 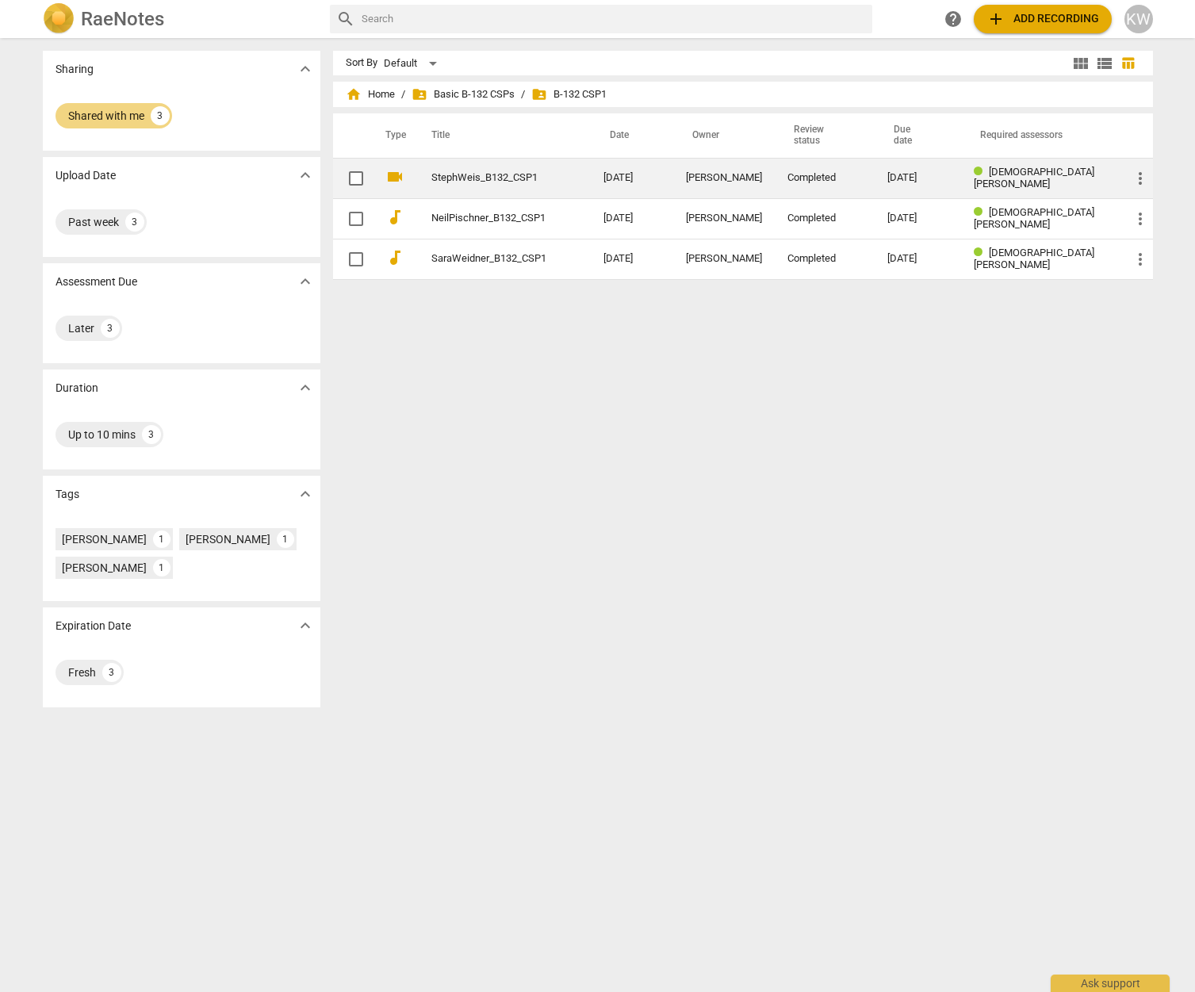 I want to click on span: view_module, so click(x=1081, y=63).